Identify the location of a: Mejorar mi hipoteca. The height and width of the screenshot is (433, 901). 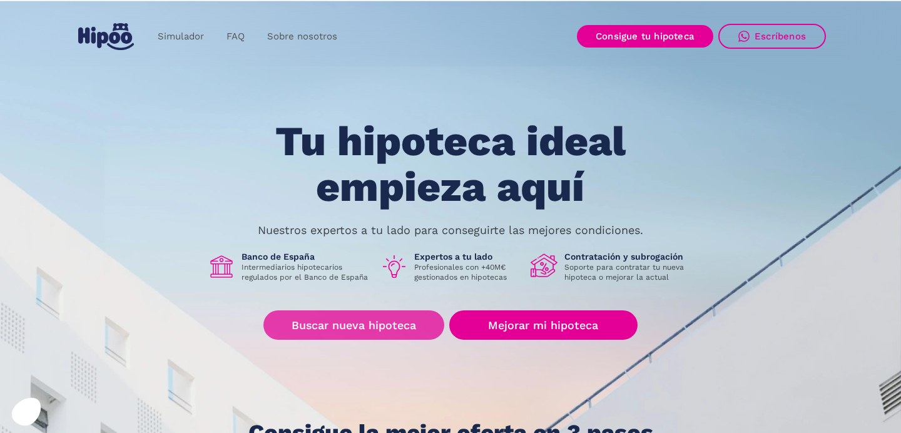
(543, 325).